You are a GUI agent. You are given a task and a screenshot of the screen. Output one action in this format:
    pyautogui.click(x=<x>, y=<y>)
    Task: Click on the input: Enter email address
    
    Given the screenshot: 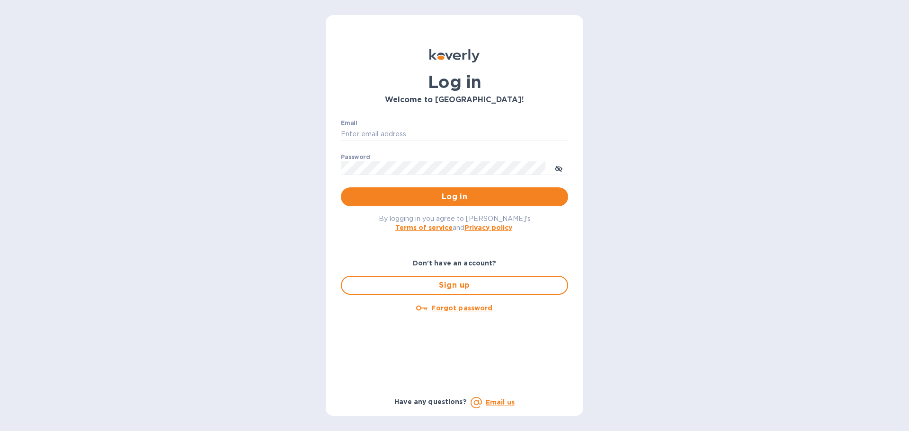 What is the action you would take?
    pyautogui.click(x=454, y=134)
    